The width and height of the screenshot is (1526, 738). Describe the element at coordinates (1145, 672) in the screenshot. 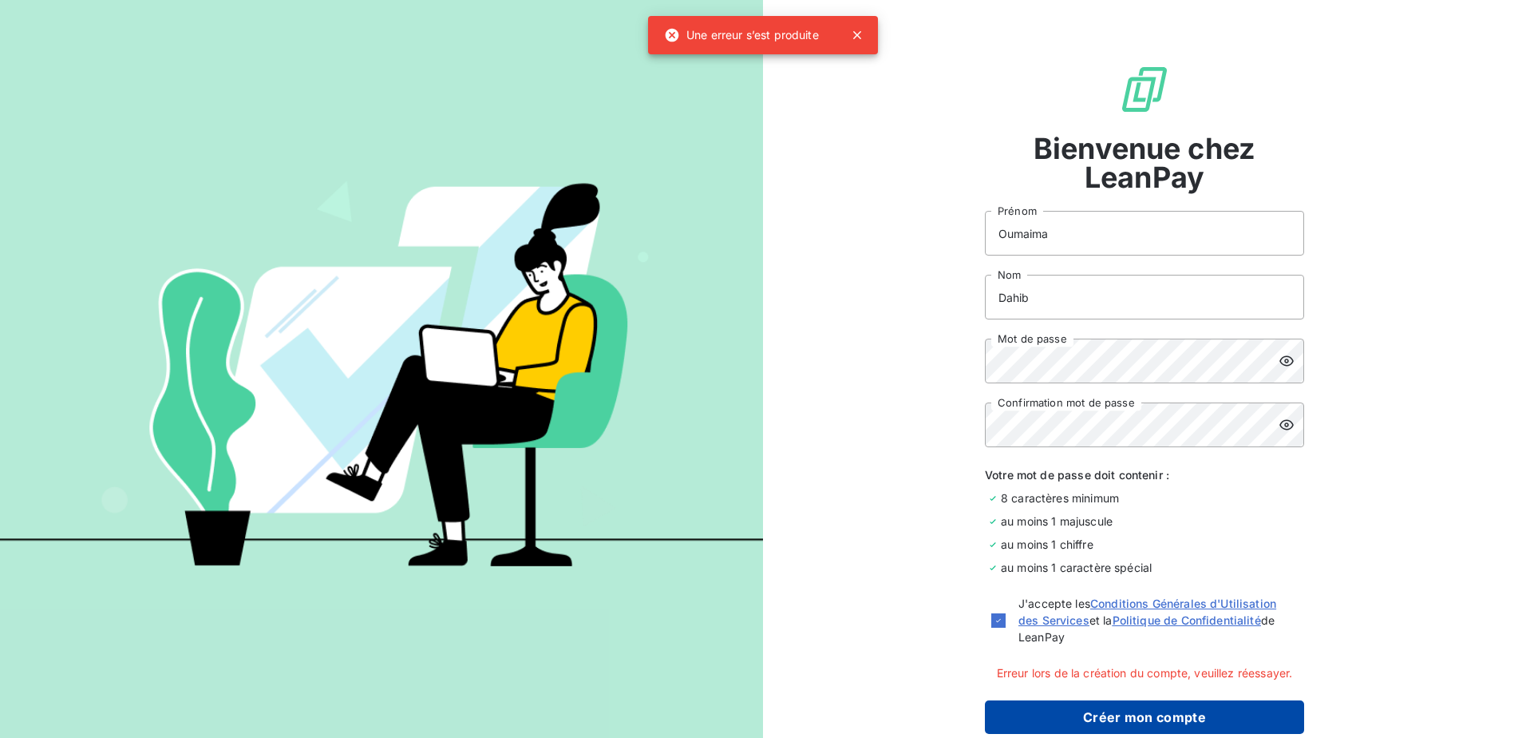

I see `span: Erreur lors de la création du compte, veuillez réessayer.` at that location.